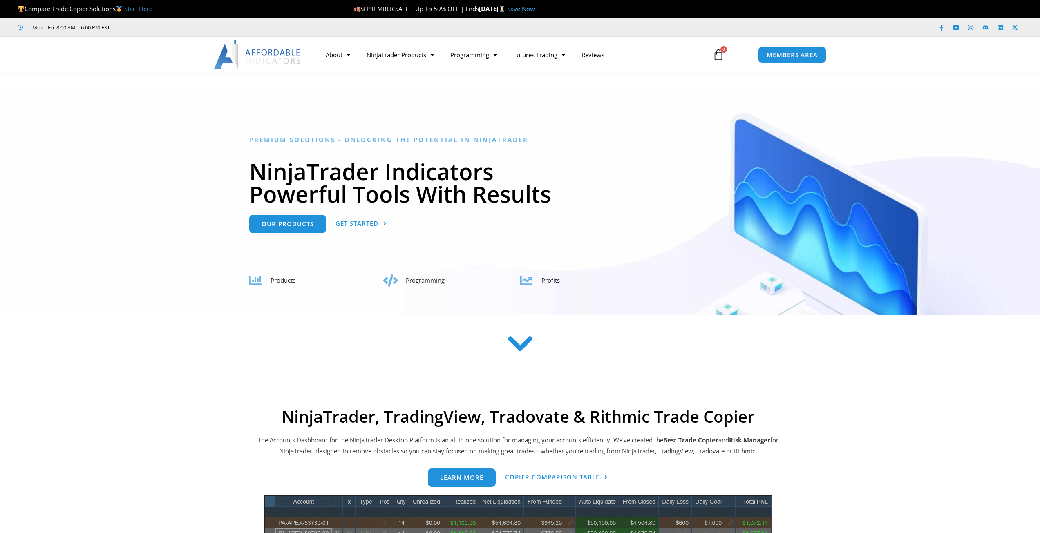  Describe the element at coordinates (138, 9) in the screenshot. I see `a: Start Here` at that location.